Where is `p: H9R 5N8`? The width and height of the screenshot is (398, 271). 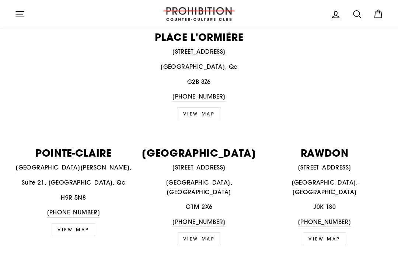 p: H9R 5N8 is located at coordinates (73, 198).